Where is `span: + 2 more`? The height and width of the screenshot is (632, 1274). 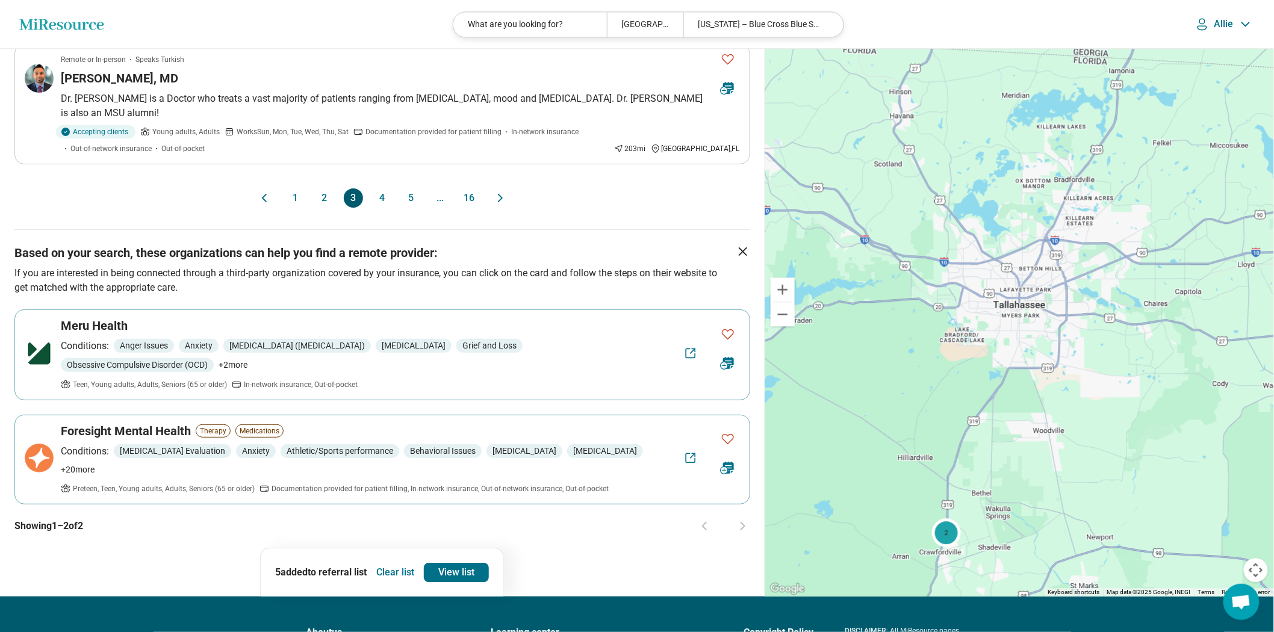 span: + 2 more is located at coordinates (233, 365).